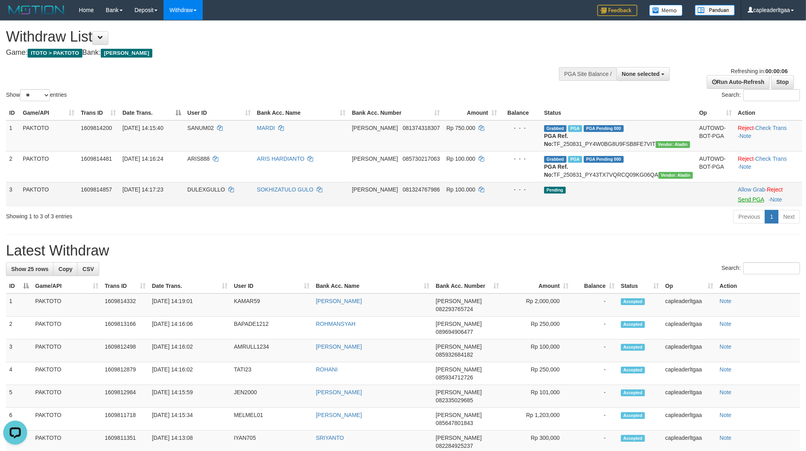 Image resolution: width=806 pixels, height=451 pixels. Describe the element at coordinates (19, 328) in the screenshot. I see `td: 2` at that location.